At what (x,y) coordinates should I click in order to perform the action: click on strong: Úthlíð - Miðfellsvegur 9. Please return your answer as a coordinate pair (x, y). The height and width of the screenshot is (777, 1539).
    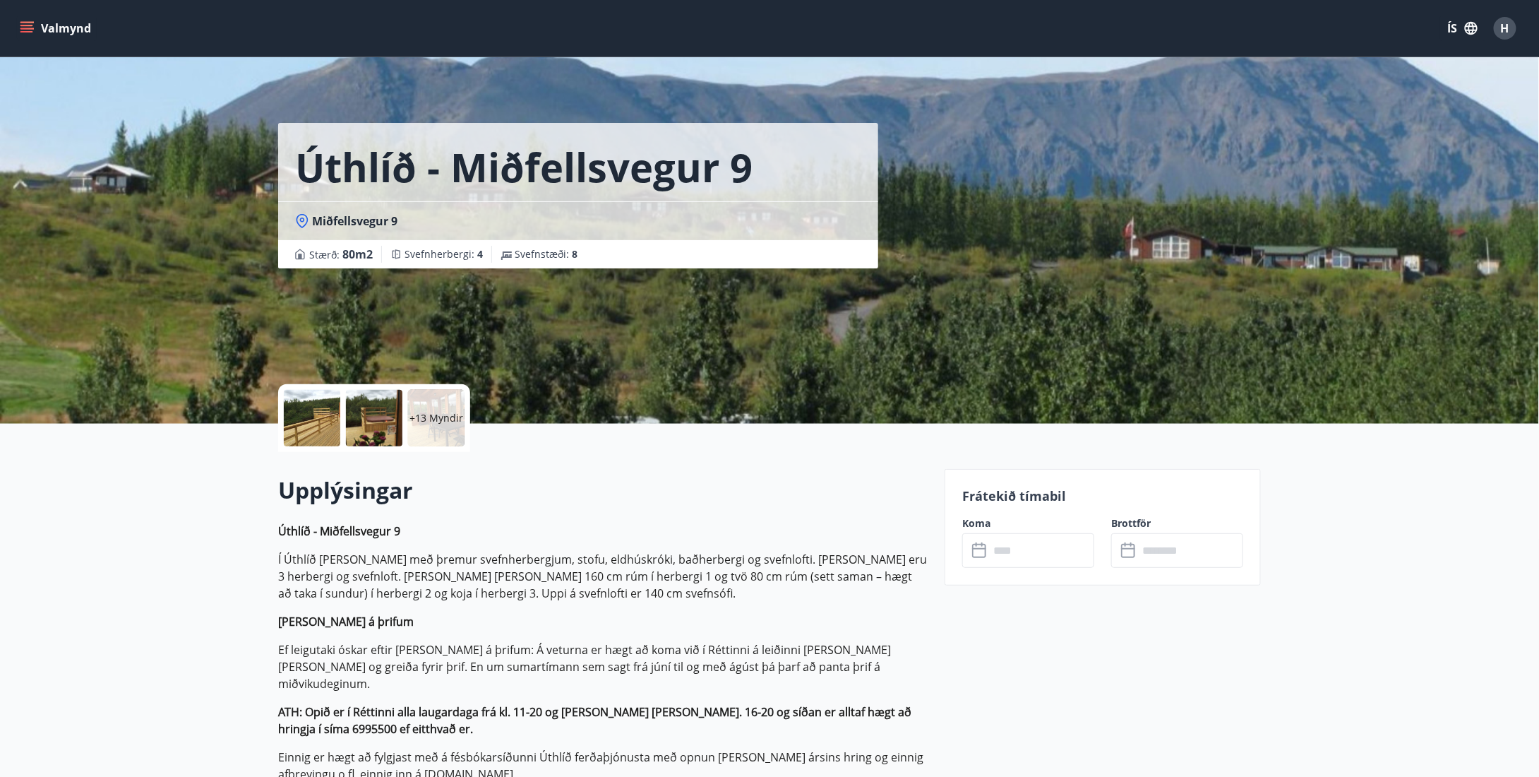
    Looking at the image, I should click on (339, 531).